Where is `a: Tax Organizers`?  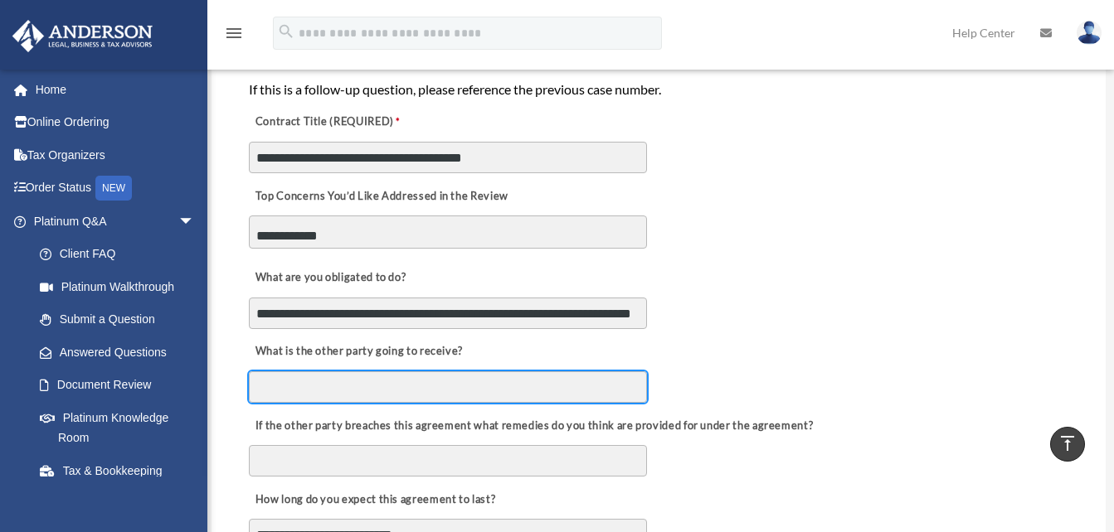 a: Tax Organizers is located at coordinates (115, 155).